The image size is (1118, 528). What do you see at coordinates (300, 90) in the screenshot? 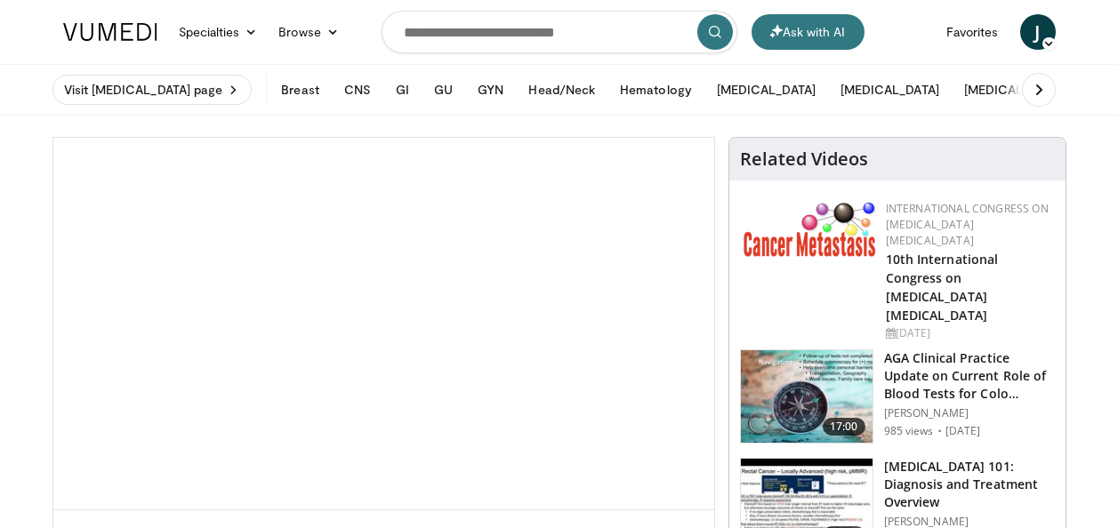
I see `button: Breast` at bounding box center [300, 90].